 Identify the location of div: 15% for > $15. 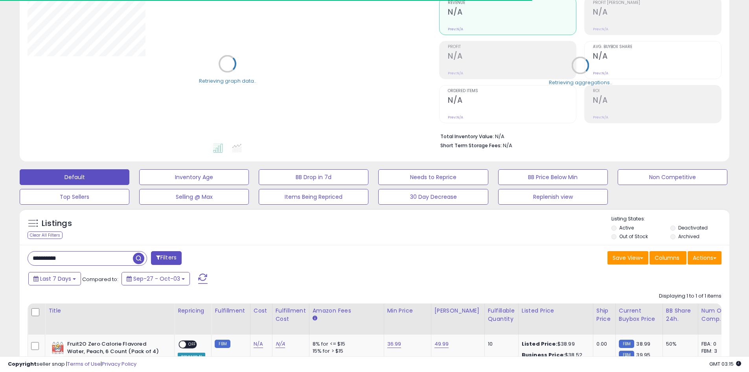
(345, 351).